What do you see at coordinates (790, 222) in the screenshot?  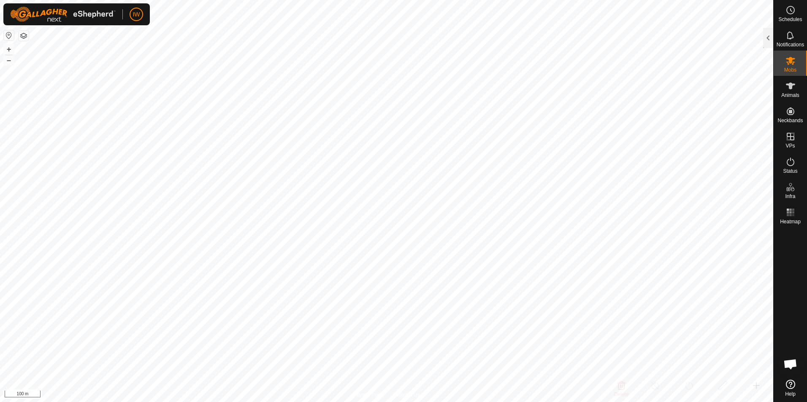 I see `span: Heatmap` at bounding box center [790, 222].